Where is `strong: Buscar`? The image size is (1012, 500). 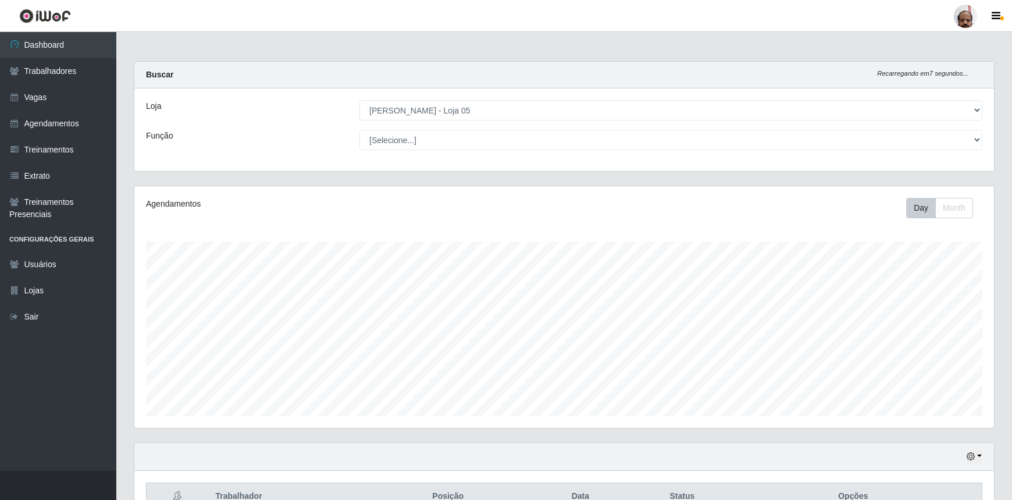 strong: Buscar is located at coordinates (159, 74).